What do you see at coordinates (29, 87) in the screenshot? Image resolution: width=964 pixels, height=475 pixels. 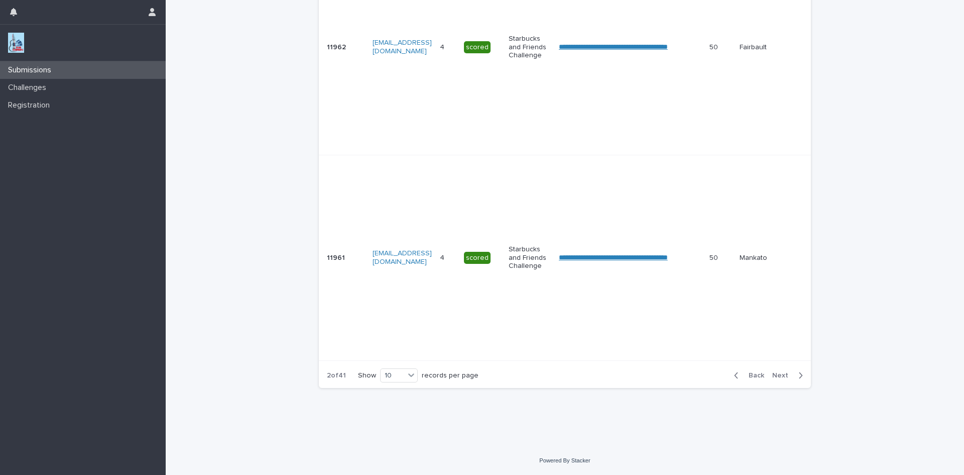 I see `p: Challenges` at bounding box center [29, 87].